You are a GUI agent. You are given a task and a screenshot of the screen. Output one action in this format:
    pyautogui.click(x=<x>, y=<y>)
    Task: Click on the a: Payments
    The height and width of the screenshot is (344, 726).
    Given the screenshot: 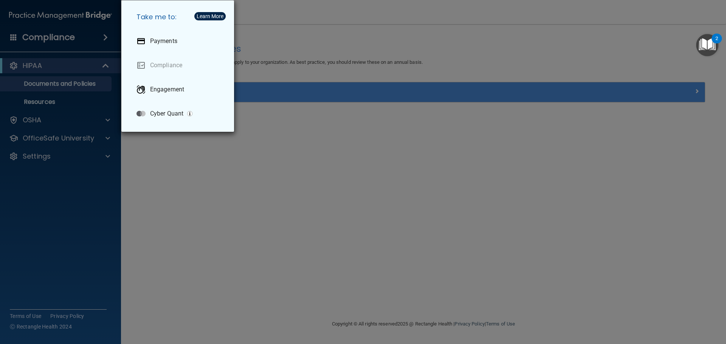 What is the action you would take?
    pyautogui.click(x=179, y=41)
    